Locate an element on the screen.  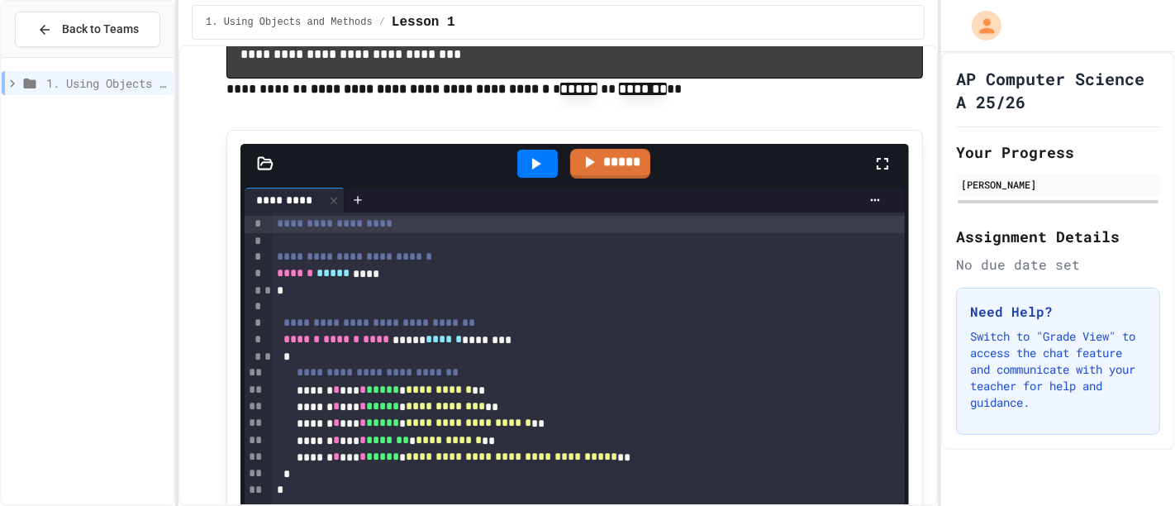
h3: Need Help? is located at coordinates (1058, 311).